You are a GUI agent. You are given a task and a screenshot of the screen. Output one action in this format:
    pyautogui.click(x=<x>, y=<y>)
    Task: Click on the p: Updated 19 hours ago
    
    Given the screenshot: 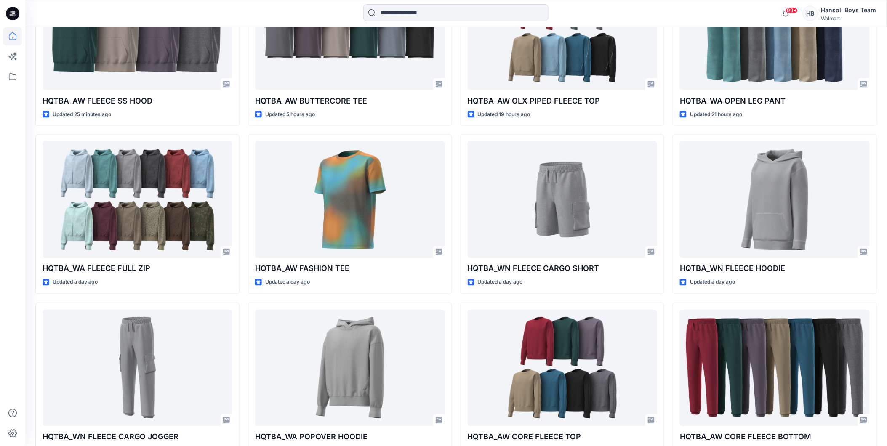 What is the action you would take?
    pyautogui.click(x=504, y=114)
    